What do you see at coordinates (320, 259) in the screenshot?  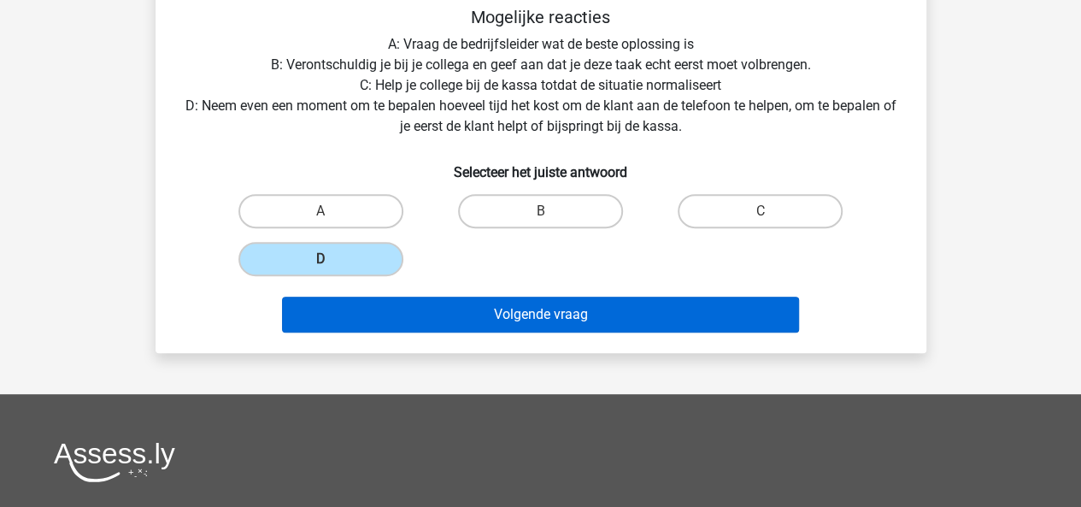 I see `label: D` at bounding box center [320, 259].